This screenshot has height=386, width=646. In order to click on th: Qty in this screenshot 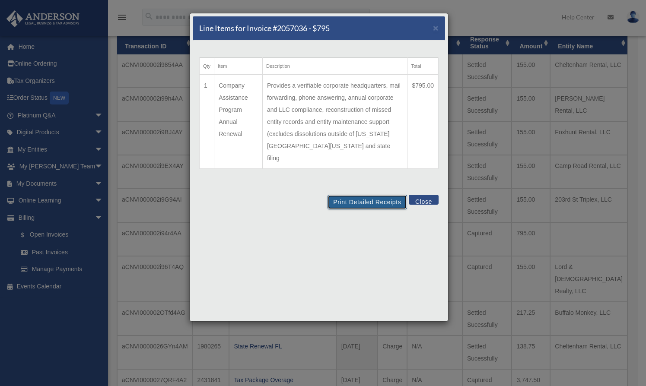, I will do `click(207, 67)`.